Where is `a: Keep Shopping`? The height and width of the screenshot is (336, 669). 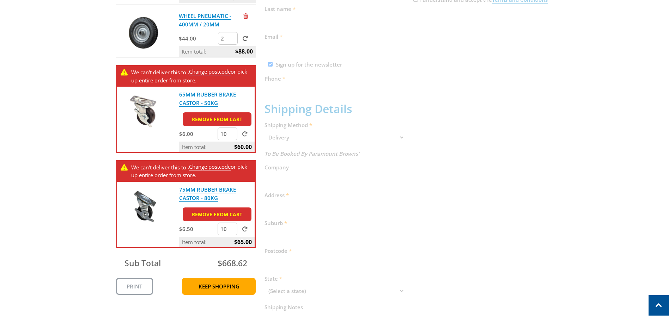 a: Keep Shopping is located at coordinates (219, 287).